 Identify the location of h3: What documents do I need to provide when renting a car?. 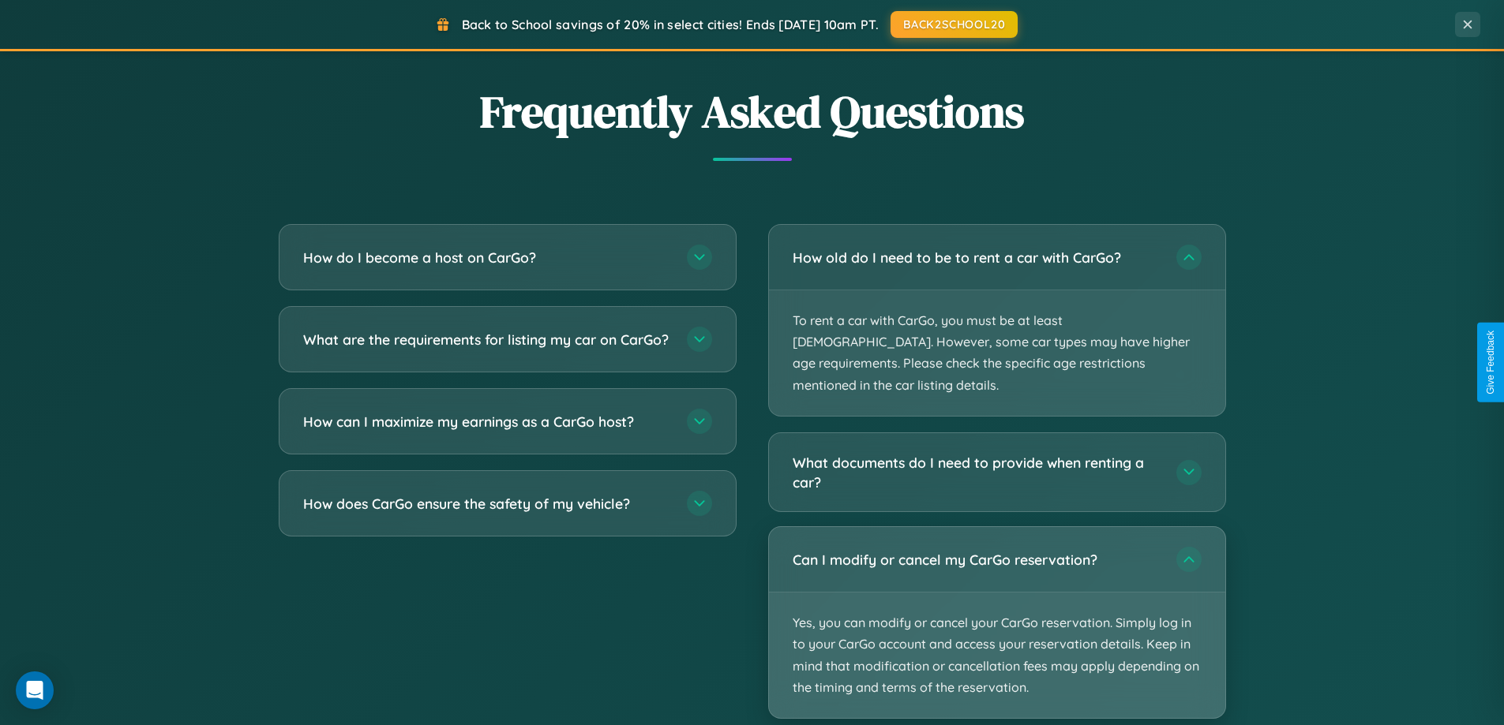
(976, 472).